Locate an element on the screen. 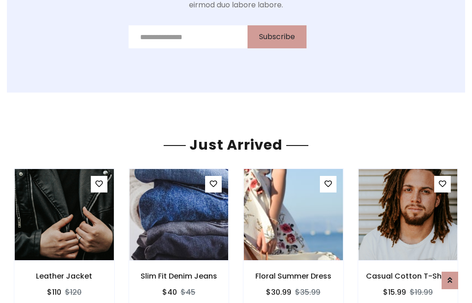 The width and height of the screenshot is (472, 303). button: Subscribe is located at coordinates (277, 37).